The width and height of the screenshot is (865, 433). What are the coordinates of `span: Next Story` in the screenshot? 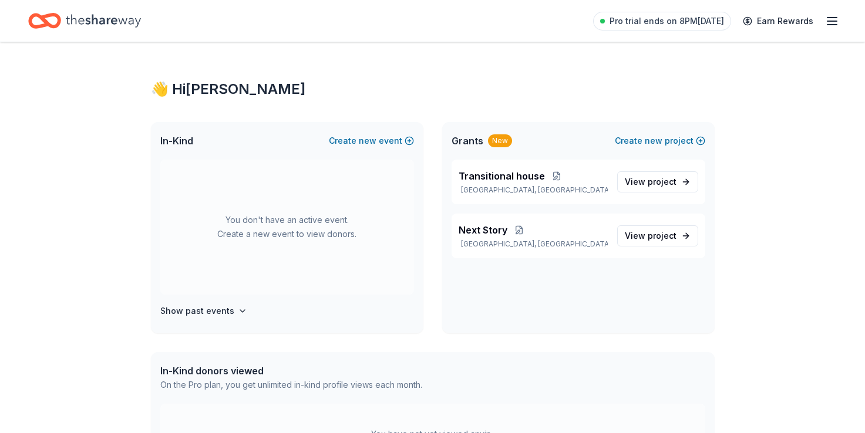 It's located at (483, 230).